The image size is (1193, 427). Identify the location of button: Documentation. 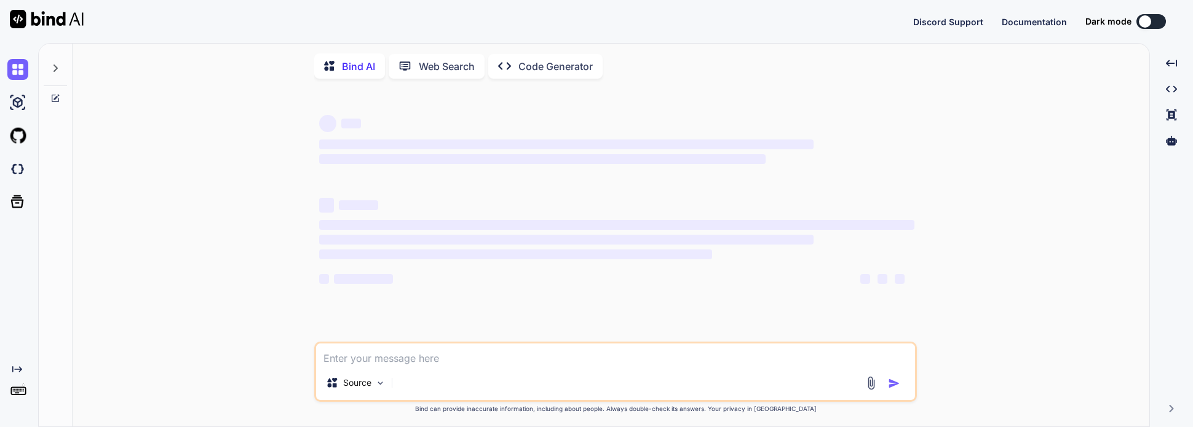
(1034, 22).